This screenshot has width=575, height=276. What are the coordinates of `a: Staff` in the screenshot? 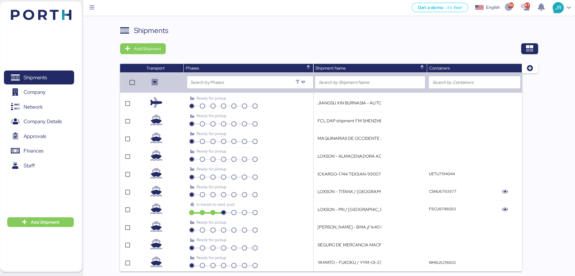 It's located at (39, 165).